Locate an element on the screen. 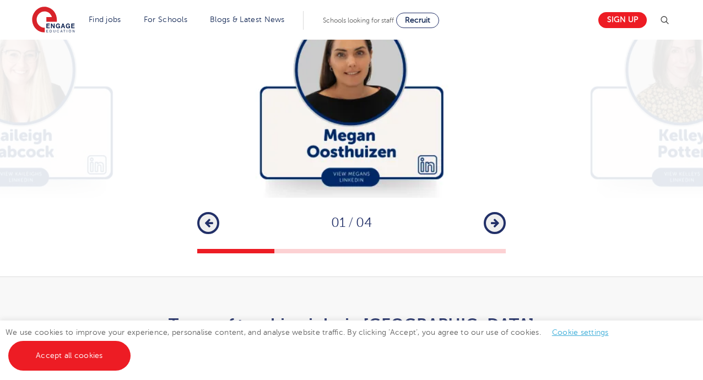  img: Engage Education is located at coordinates (53, 20).